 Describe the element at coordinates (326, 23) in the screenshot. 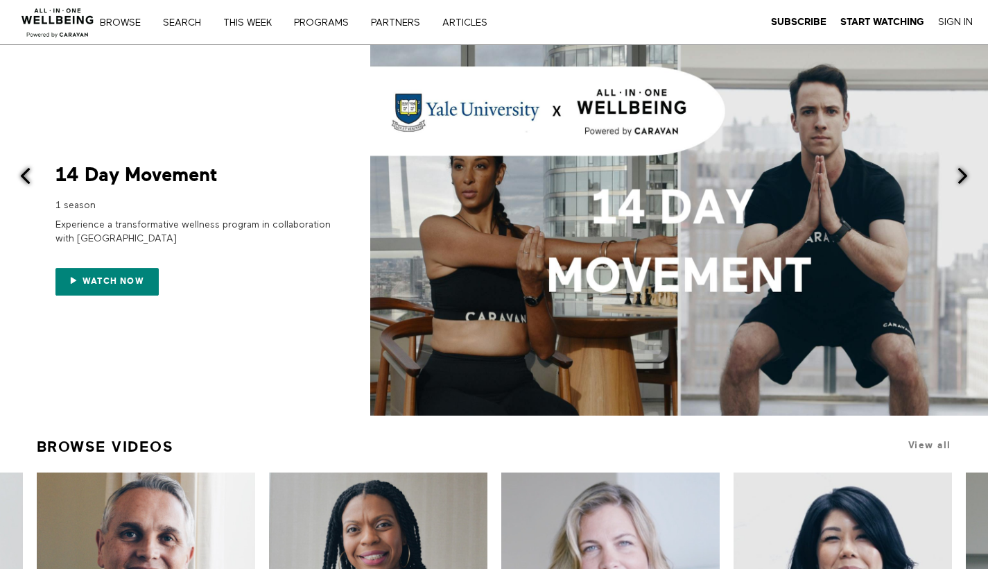

I see `a: PROGRAMS` at that location.